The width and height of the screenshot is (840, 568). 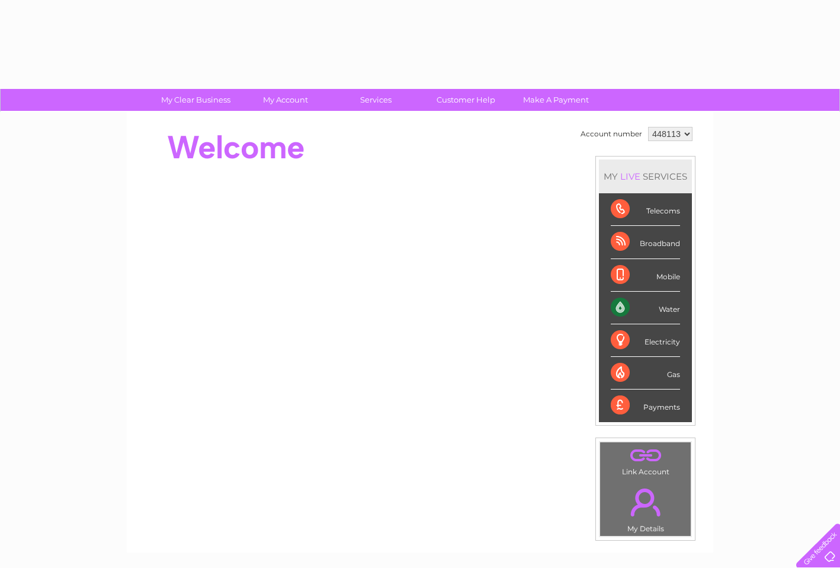 What do you see at coordinates (645, 460) in the screenshot?
I see `td: Link Account` at bounding box center [645, 460].